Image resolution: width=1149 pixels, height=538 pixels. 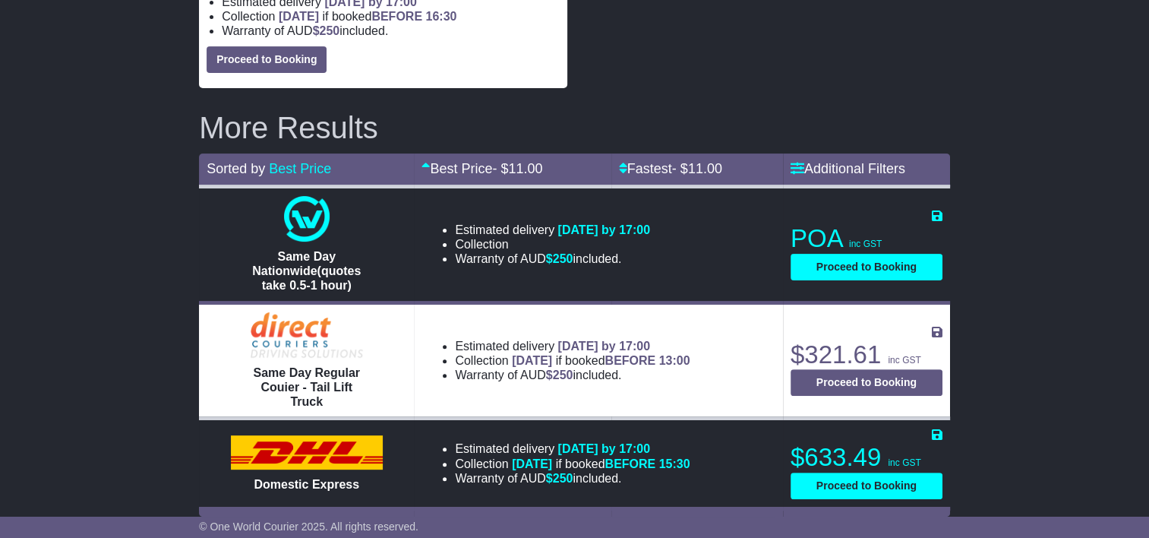 I want to click on h2: More Results, so click(x=574, y=128).